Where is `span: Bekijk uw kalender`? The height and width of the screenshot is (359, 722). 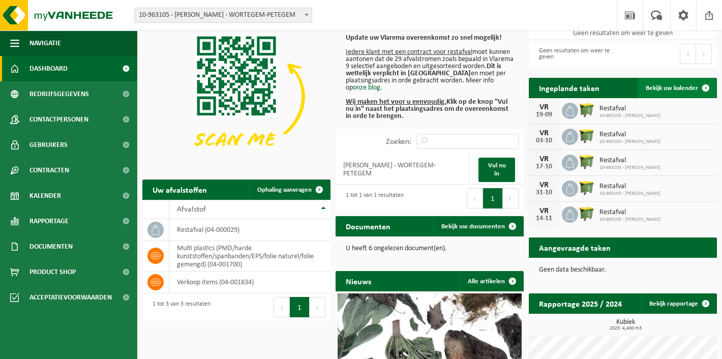
span: Bekijk uw kalender is located at coordinates (672, 88).